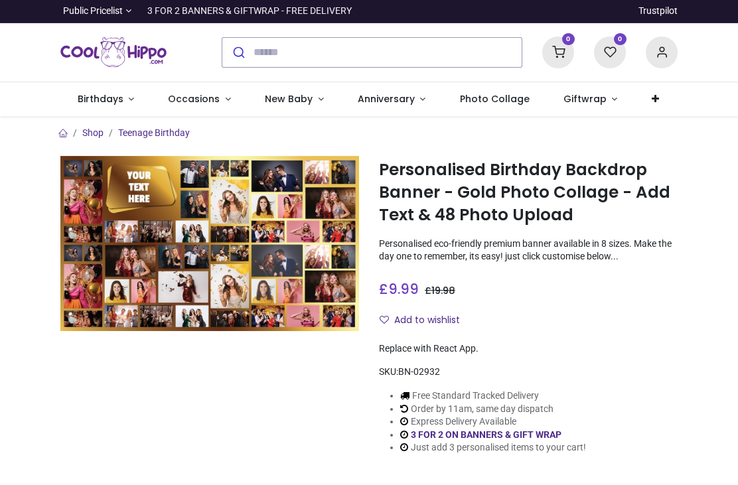  I want to click on a: Anniversary, so click(392, 100).